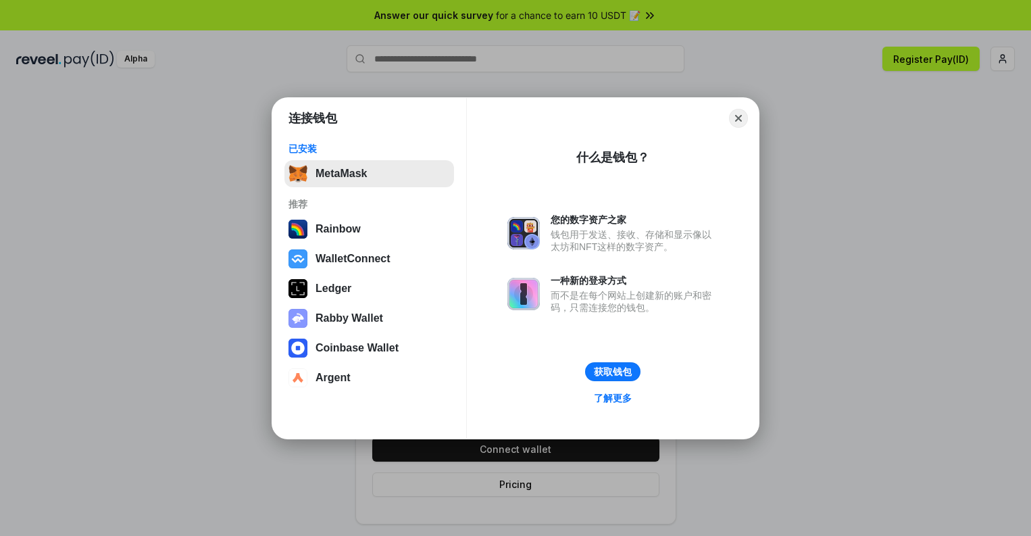 The height and width of the screenshot is (536, 1031). I want to click on button: Rainbow, so click(369, 229).